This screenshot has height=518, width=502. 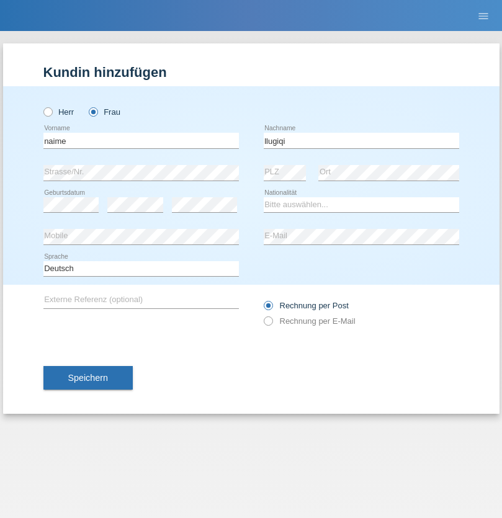 What do you see at coordinates (267, 324) in the screenshot?
I see `input: Rechnung per E-Mail` at bounding box center [267, 324].